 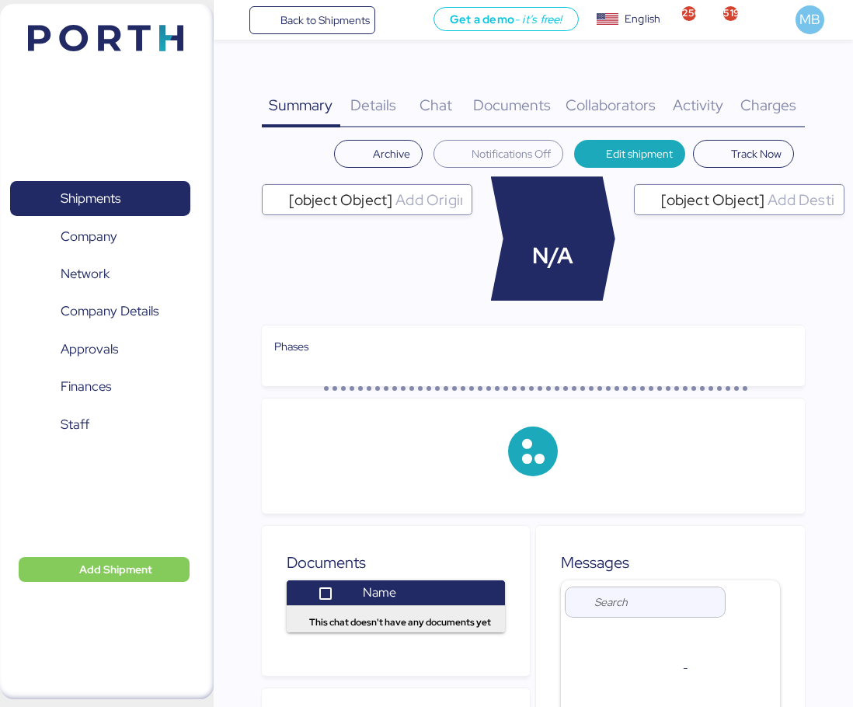 What do you see at coordinates (671, 563) in the screenshot?
I see `div: Messages` at bounding box center [671, 563].